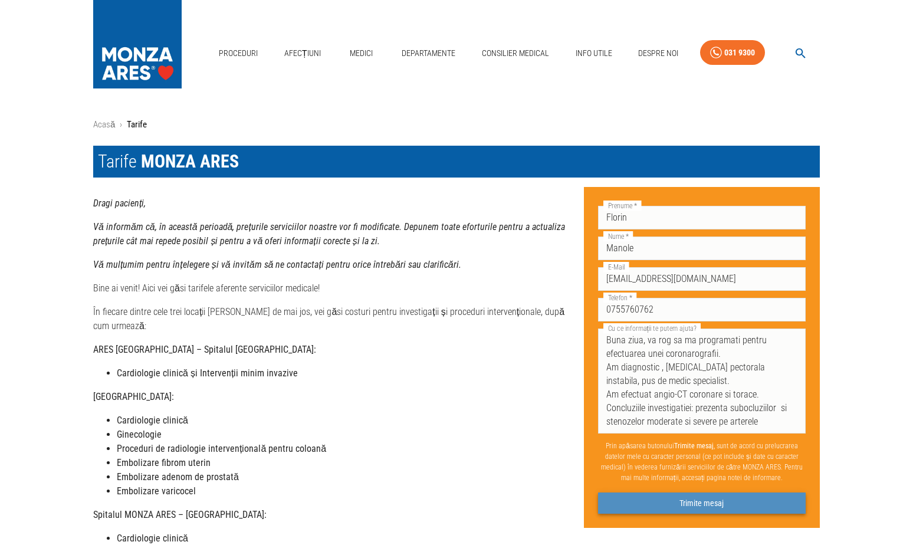  Describe the element at coordinates (361, 53) in the screenshot. I see `a: Medici` at that location.